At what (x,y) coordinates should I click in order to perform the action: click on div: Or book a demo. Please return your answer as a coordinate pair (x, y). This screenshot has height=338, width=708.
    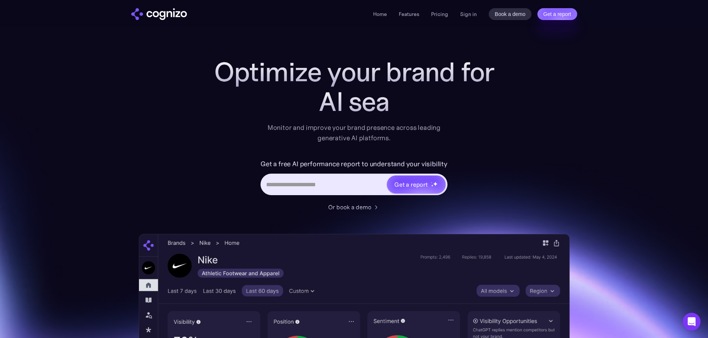
    Looking at the image, I should click on (350, 207).